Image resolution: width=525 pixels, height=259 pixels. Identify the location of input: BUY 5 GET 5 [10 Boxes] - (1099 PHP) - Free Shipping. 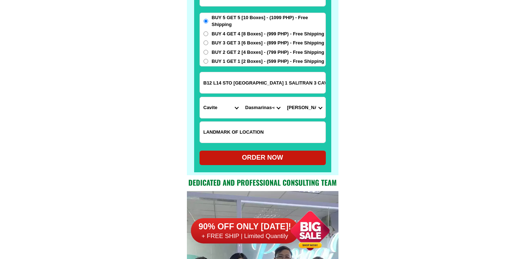
(206, 21).